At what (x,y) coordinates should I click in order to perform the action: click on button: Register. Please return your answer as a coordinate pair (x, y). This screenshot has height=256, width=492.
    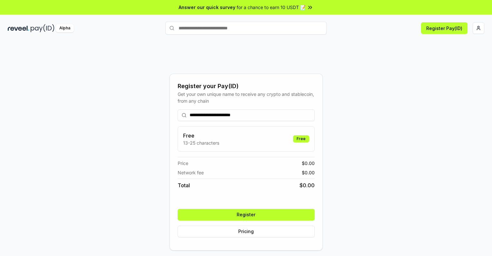
    Looking at the image, I should click on (246, 214).